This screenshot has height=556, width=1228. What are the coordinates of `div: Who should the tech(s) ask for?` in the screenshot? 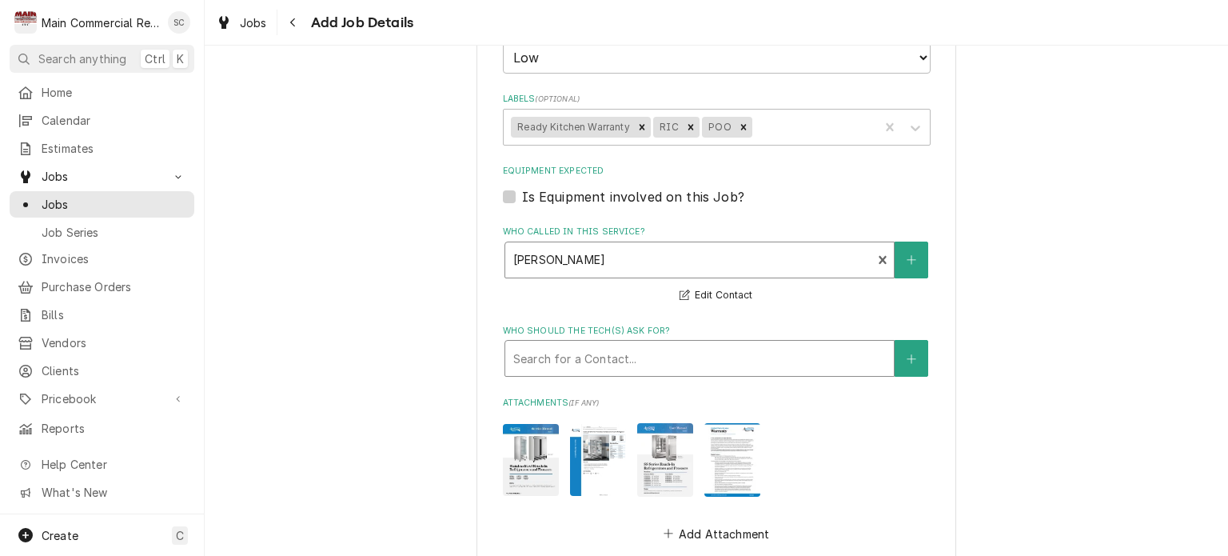 It's located at (717, 350).